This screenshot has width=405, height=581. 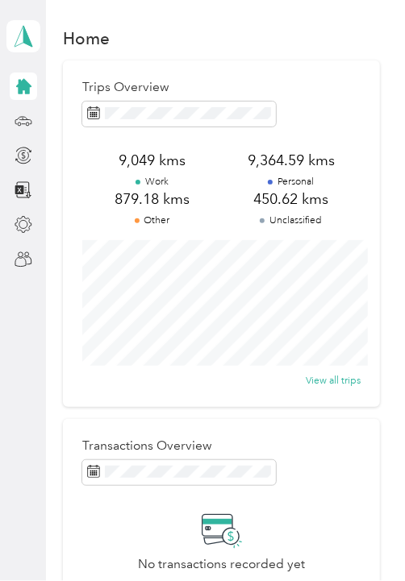 What do you see at coordinates (291, 221) in the screenshot?
I see `p: Unclassified` at bounding box center [291, 221].